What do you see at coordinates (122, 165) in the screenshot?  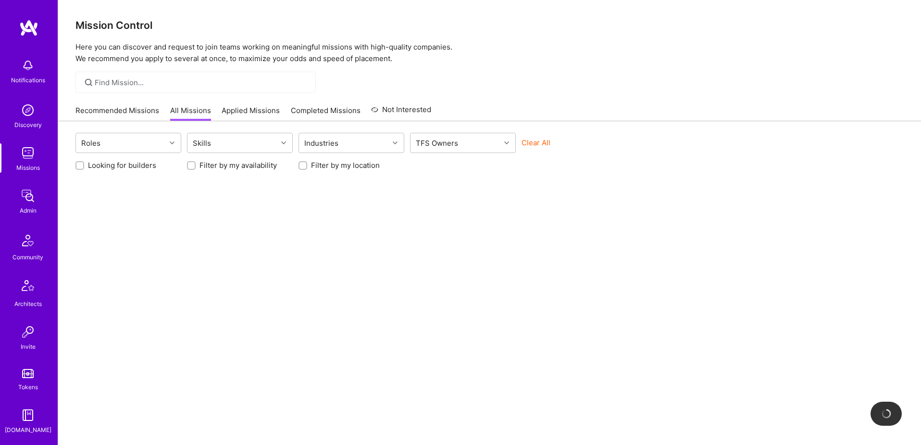 I see `label: Looking for builders` at bounding box center [122, 165].